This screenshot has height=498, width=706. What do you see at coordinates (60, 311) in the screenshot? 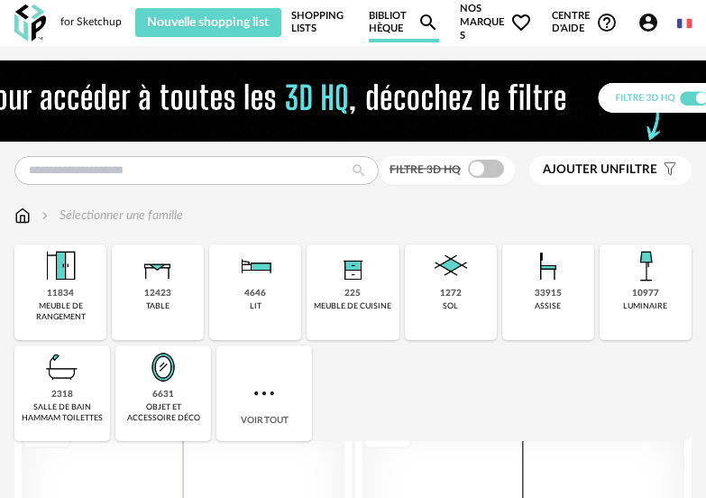
I see `div: meuble de rangement` at bounding box center [60, 311].